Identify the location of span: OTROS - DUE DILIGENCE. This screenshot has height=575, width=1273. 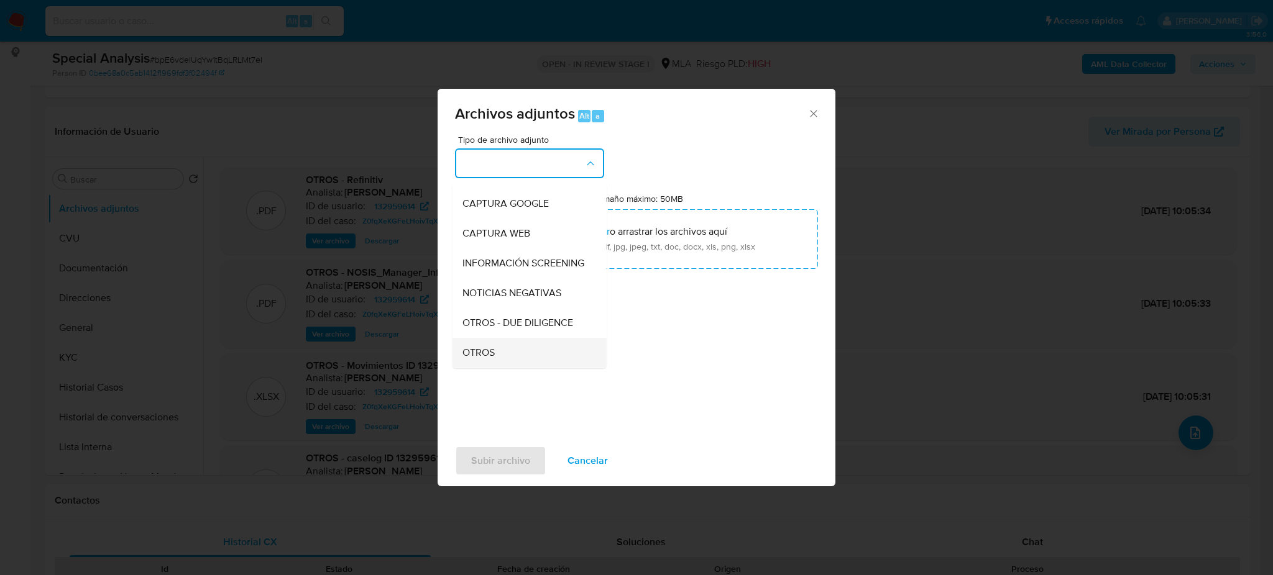
(518, 323).